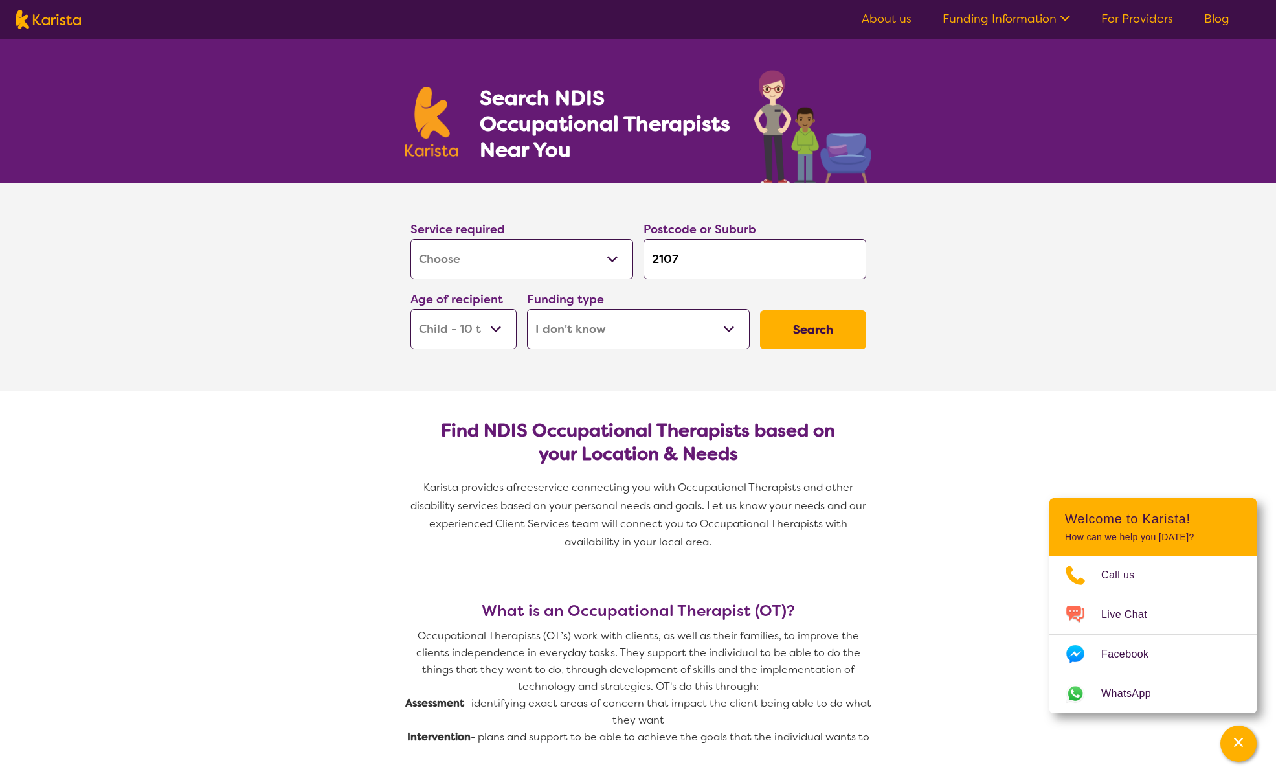 The image size is (1276, 778). What do you see at coordinates (1153, 694) in the screenshot?
I see `a: Web link opens in a new tab.` at bounding box center [1153, 694].